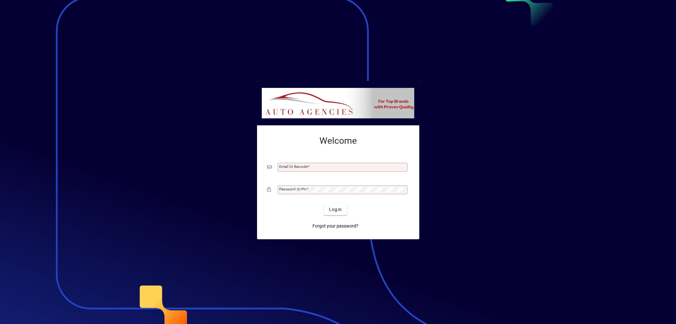 The image size is (676, 324). I want to click on h2: Welcome, so click(338, 141).